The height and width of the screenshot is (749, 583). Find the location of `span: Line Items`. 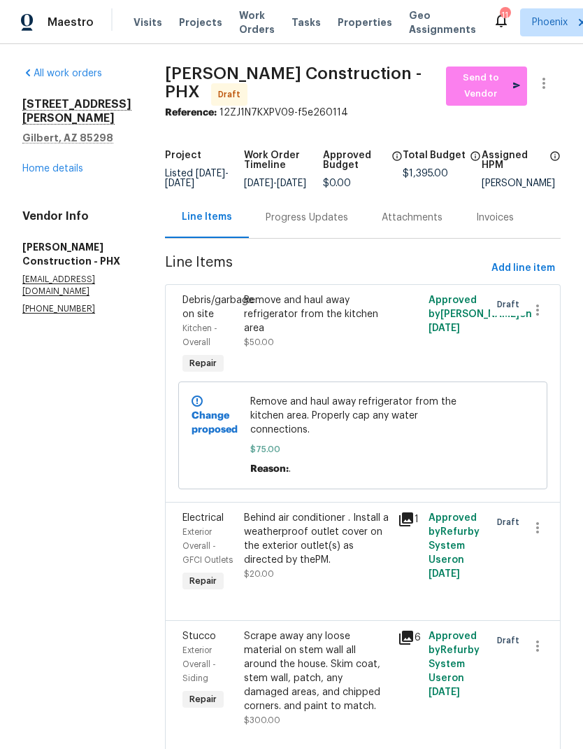

span: Line Items is located at coordinates (325, 268).